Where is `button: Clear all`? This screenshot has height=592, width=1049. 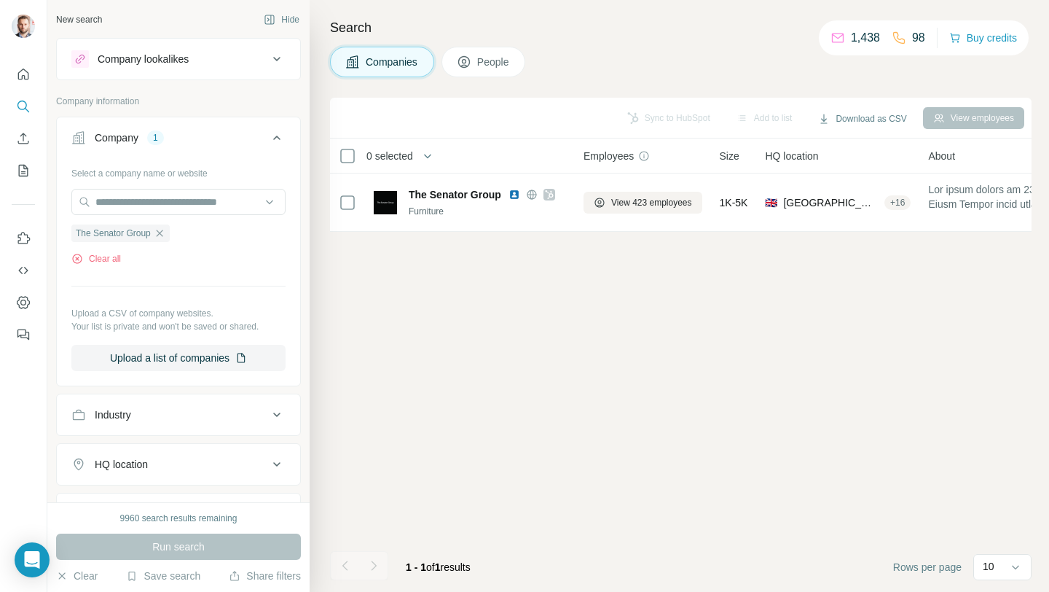
button: Clear all is located at coordinates (96, 259).